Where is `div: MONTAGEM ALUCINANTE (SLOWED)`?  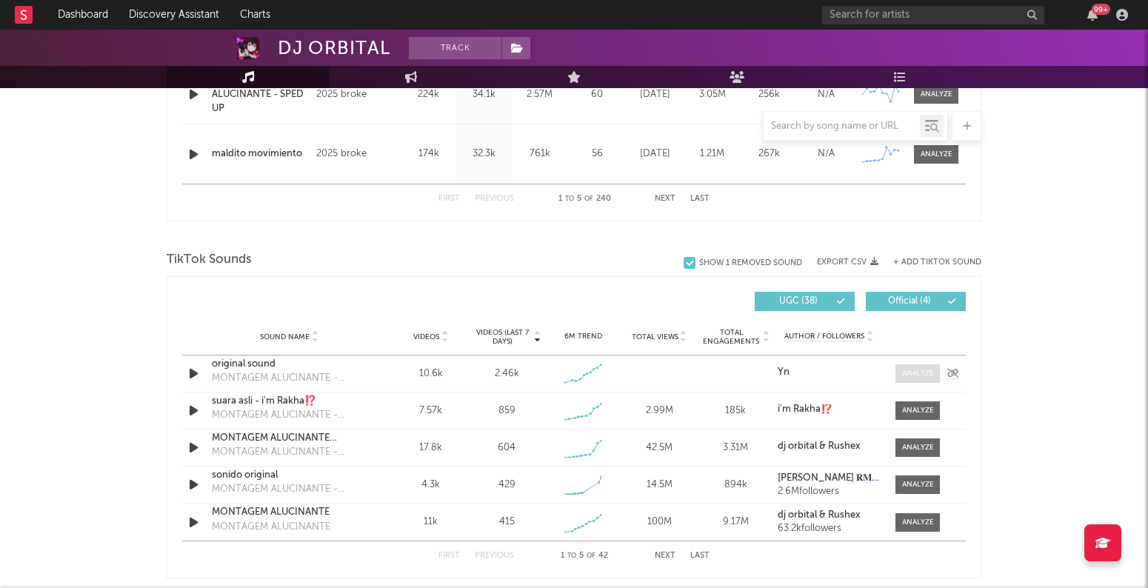 div: MONTAGEM ALUCINANTE (SLOWED) is located at coordinates (289, 439).